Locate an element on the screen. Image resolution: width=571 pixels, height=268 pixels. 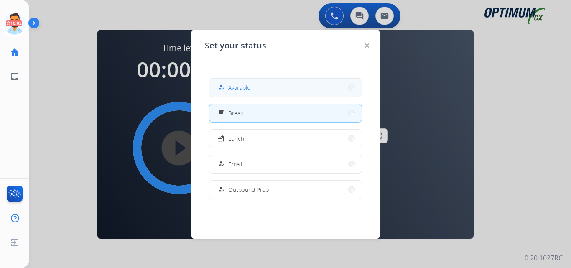
button: Break is located at coordinates (285, 113).